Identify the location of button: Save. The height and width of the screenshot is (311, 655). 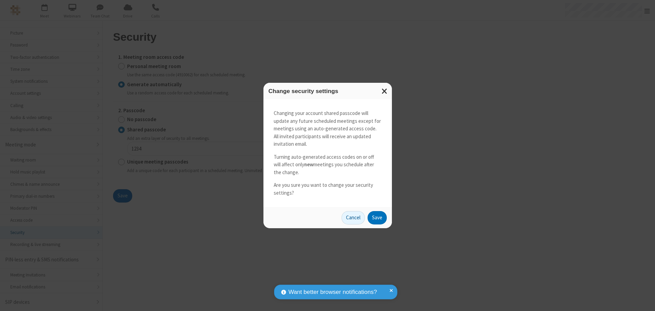
(377, 218).